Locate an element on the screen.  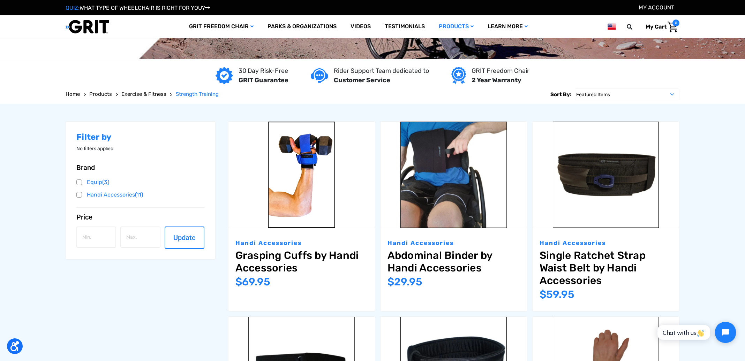
span: (11) is located at coordinates (139, 195).